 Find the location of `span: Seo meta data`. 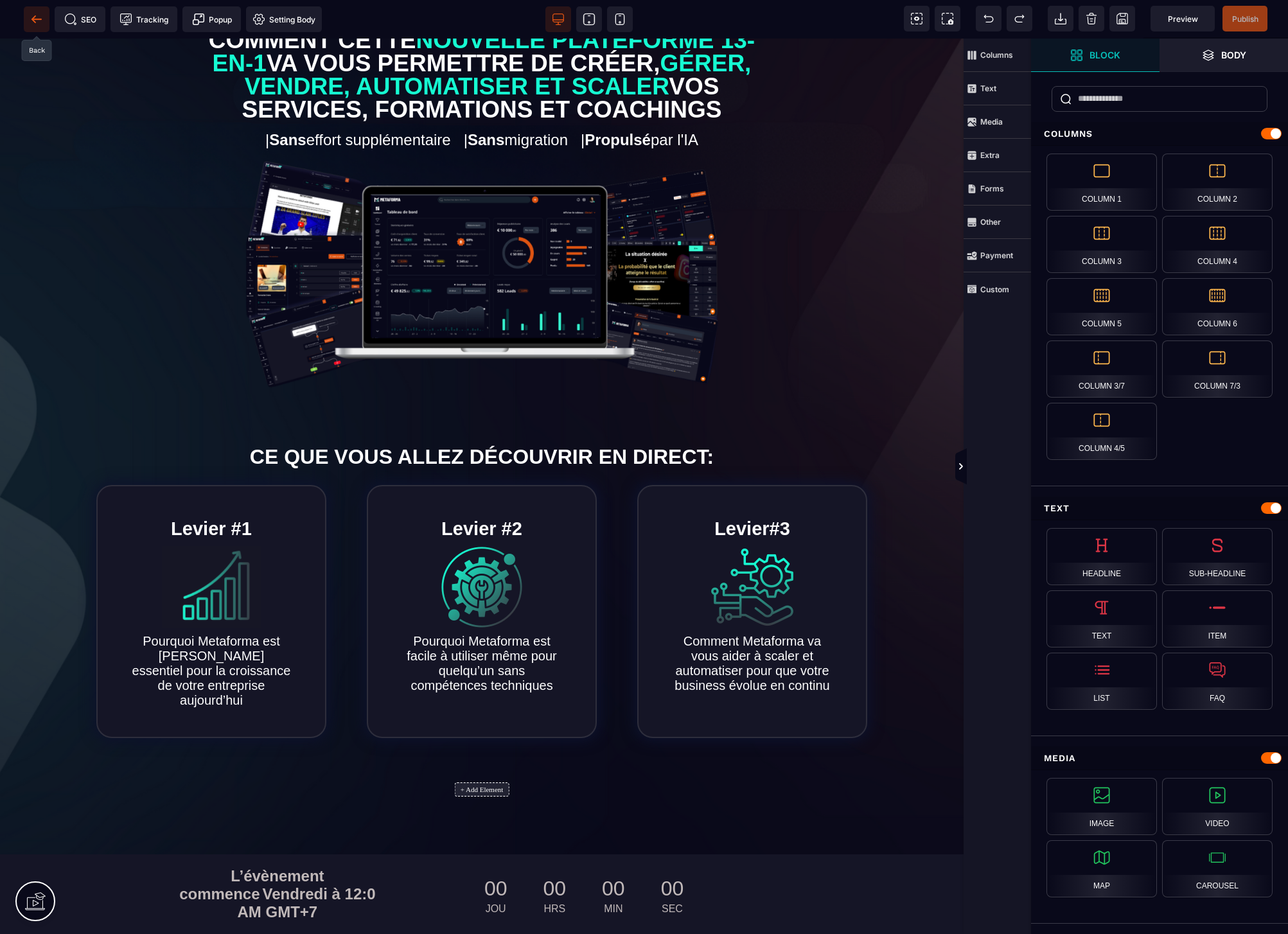

span: Seo meta data is located at coordinates (79, 20).